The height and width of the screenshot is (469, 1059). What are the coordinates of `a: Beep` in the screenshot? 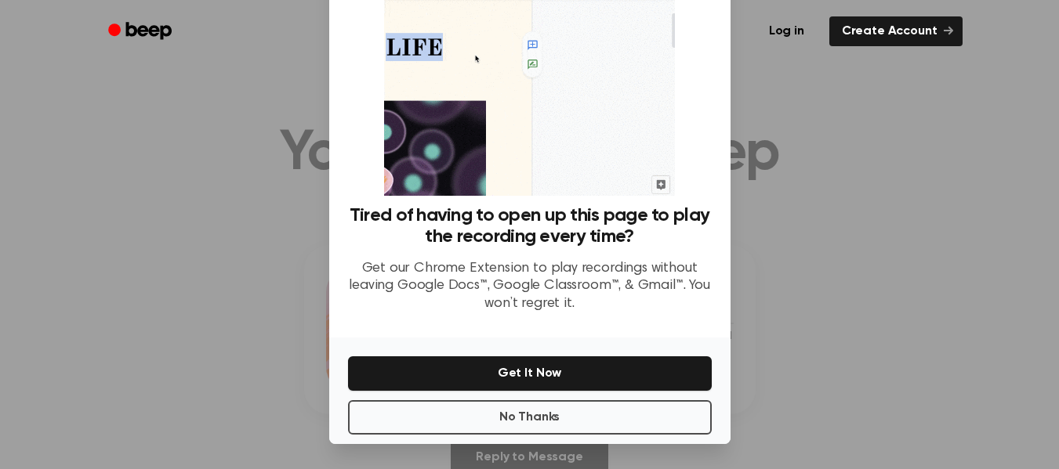 It's located at (141, 31).